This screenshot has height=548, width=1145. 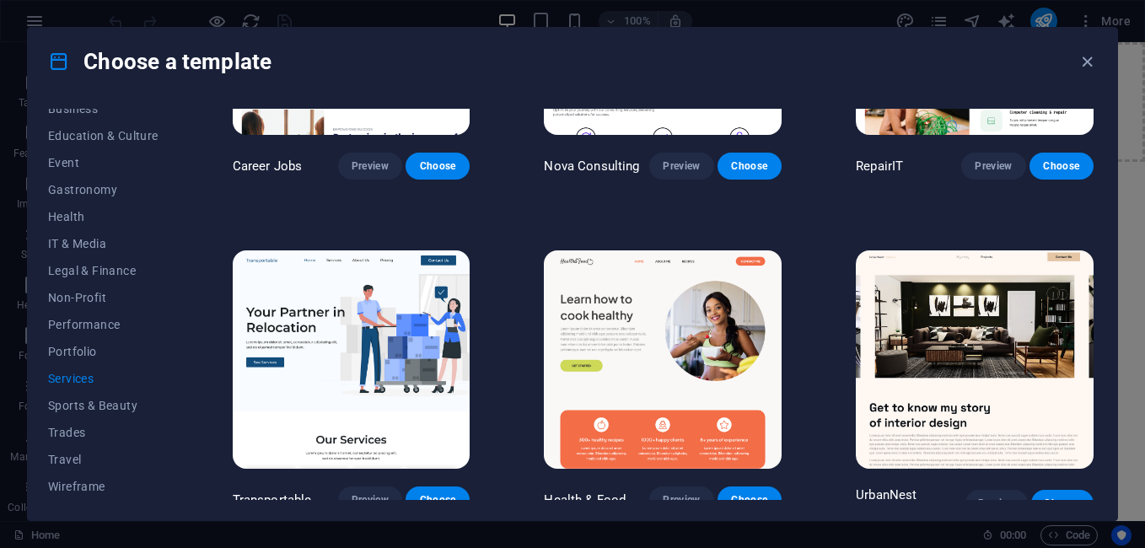 I want to click on button: Wireframe, so click(x=103, y=487).